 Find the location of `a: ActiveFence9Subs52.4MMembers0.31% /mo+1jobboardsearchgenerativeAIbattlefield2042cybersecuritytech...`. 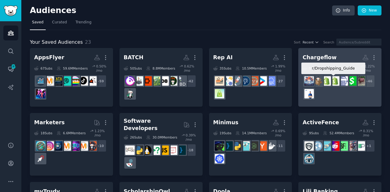

a: ActiveFence9Subs52.4MMembers0.31% /mo+1jobboardsearchgenerativeAIbattlefield2042cybersecuritytech... is located at coordinates (339, 145).